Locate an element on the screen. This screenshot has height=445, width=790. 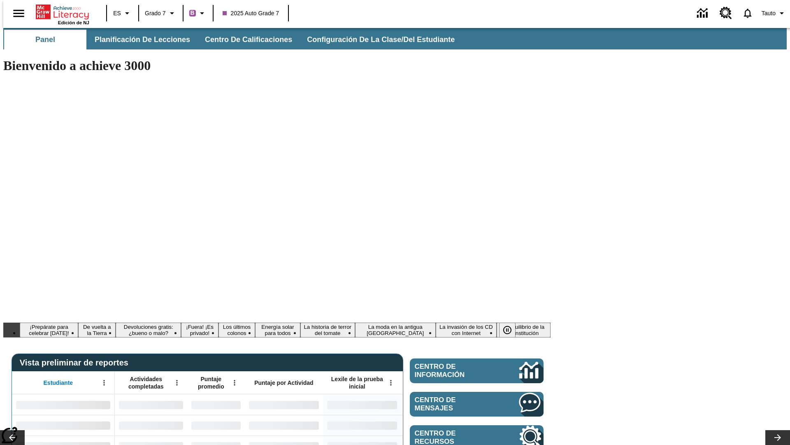
button: Diapositiva 8 La moda en la antigua Roma is located at coordinates (396, 330).